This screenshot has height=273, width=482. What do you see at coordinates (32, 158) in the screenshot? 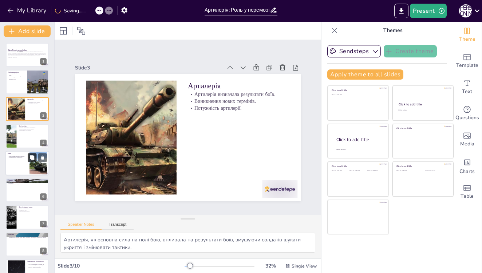
I see `button: Дубльовати слайд` at bounding box center [32, 158].